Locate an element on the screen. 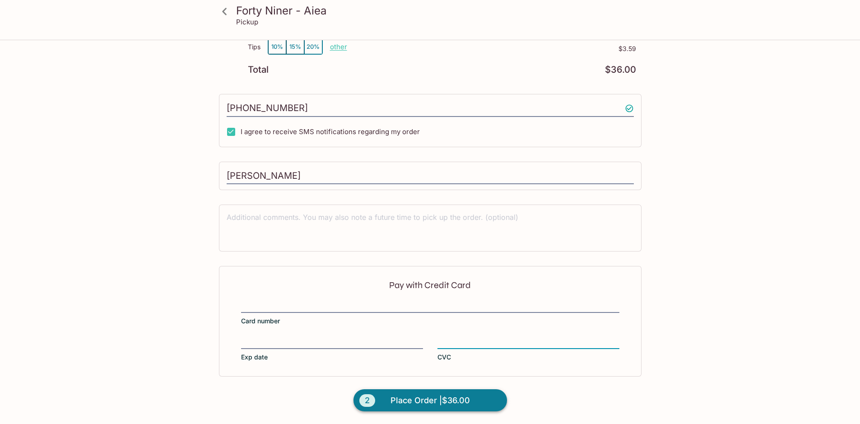 The image size is (860, 424). p: Pay with Credit Card is located at coordinates (430, 285).